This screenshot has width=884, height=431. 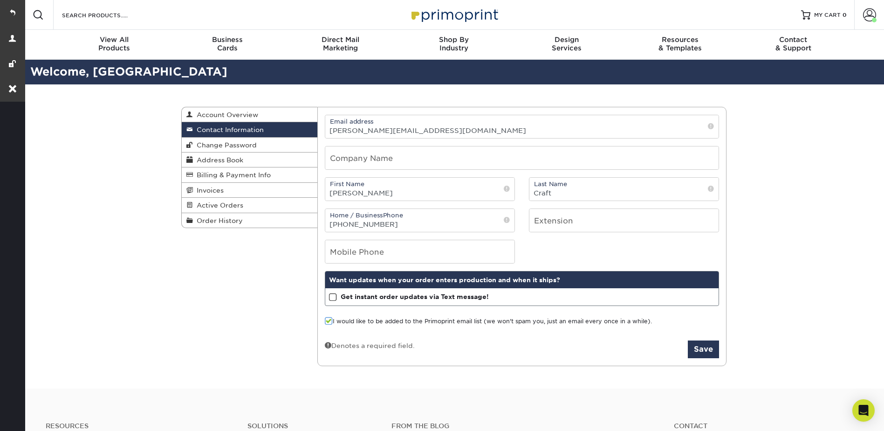 What do you see at coordinates (114, 44) in the screenshot?
I see `div: Products` at bounding box center [114, 44].